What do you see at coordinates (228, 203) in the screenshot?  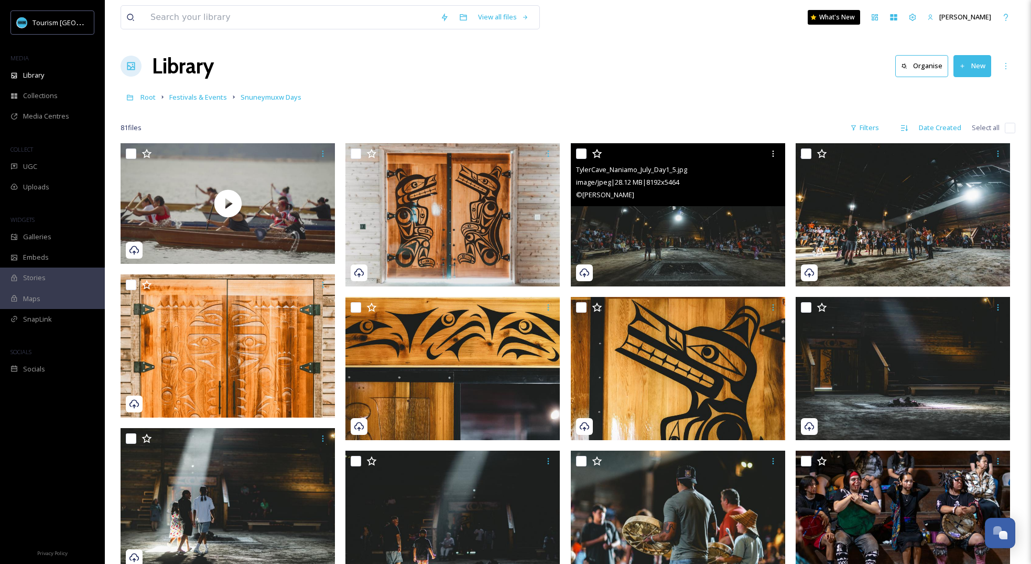 I see `img: thumbnail` at bounding box center [228, 203].